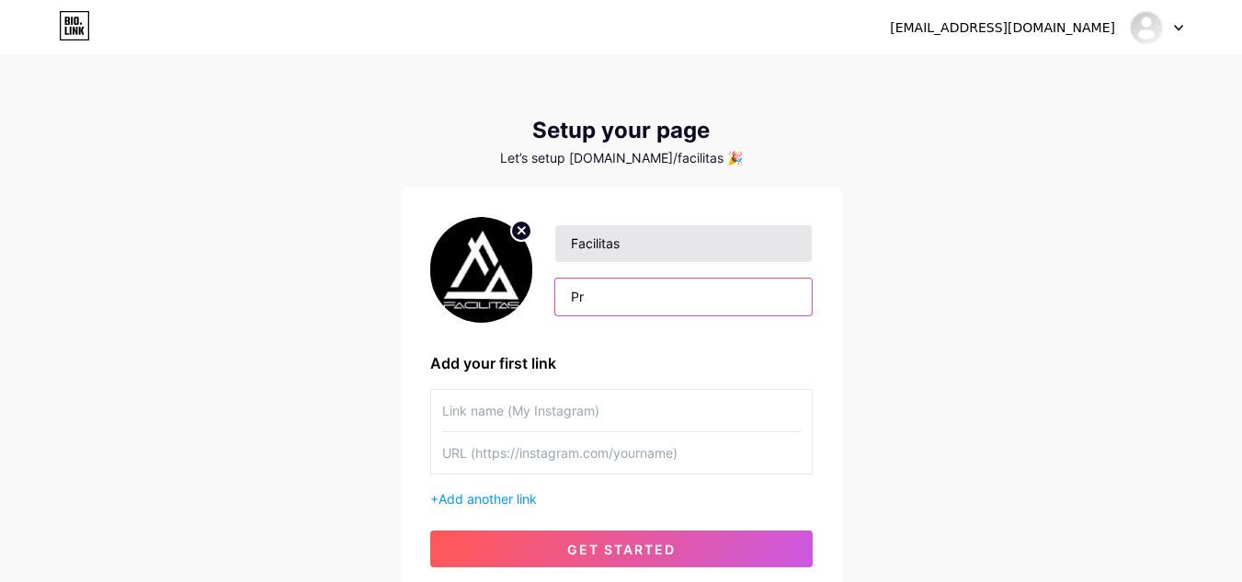  What do you see at coordinates (621, 410) in the screenshot?
I see `input: Link name (My Instagram)` at bounding box center [621, 410].